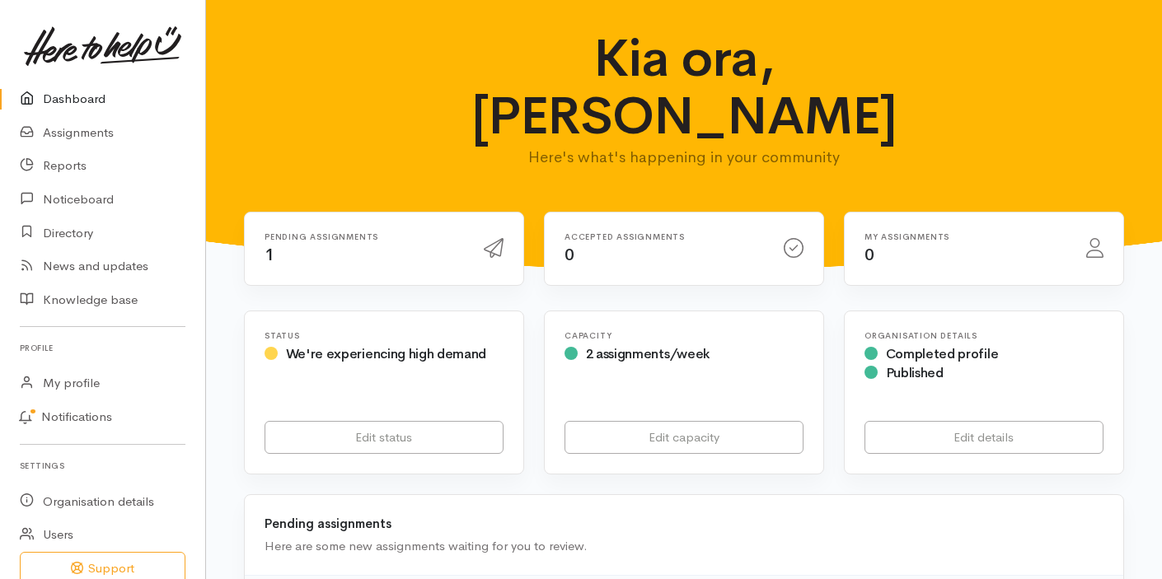  What do you see at coordinates (684, 157) in the screenshot?
I see `p: Here's what's happening in your community` at bounding box center [684, 157].